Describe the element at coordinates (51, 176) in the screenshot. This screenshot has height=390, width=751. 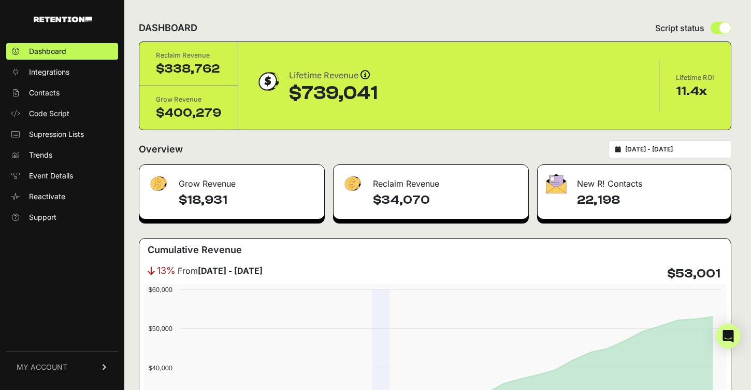
I see `span: Event Details` at that location.